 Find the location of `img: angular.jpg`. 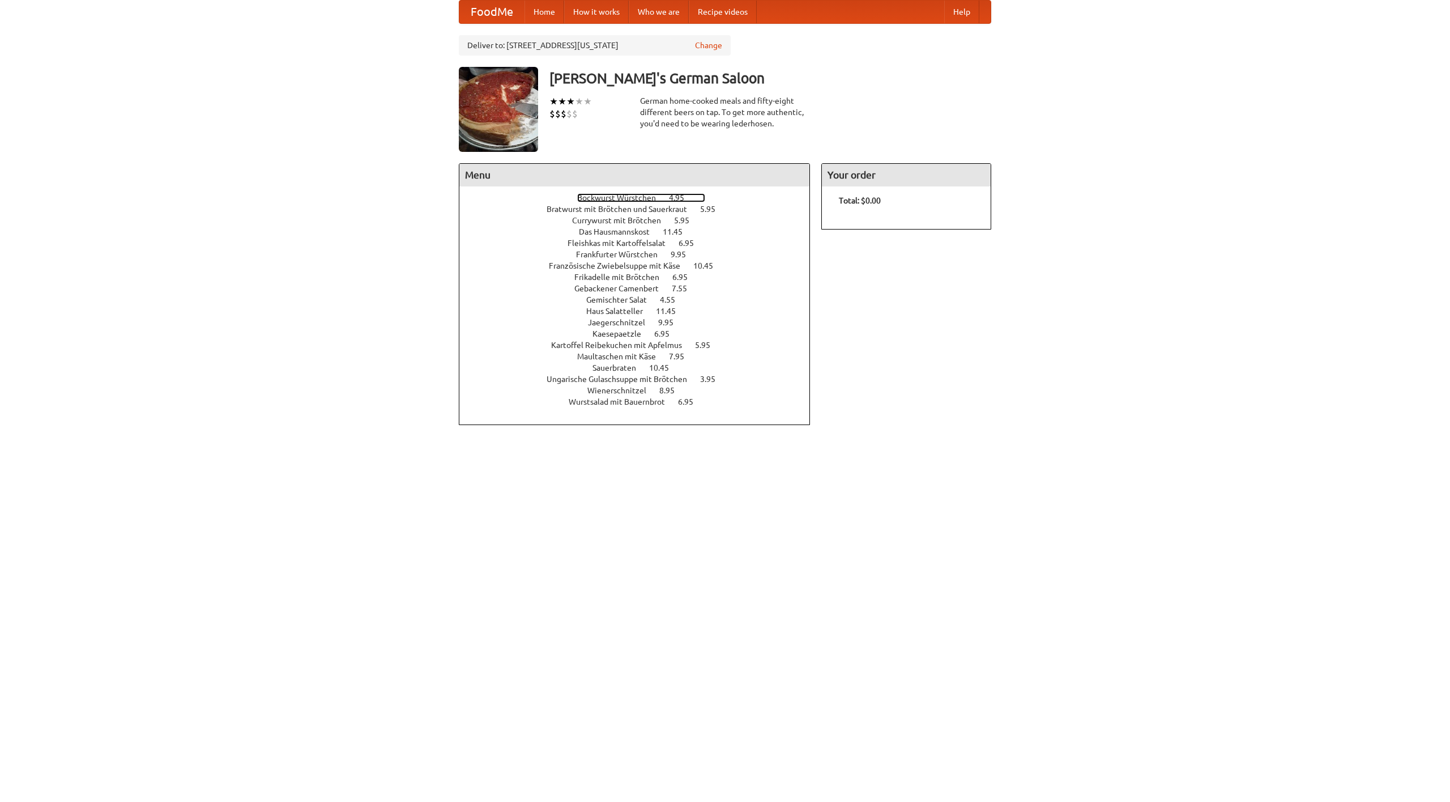

img: angular.jpg is located at coordinates (499, 109).